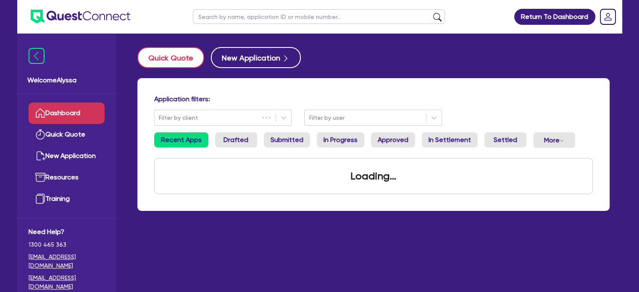 Image resolution: width=639 pixels, height=292 pixels. Describe the element at coordinates (37, 56) in the screenshot. I see `img: icon-menu-close` at that location.